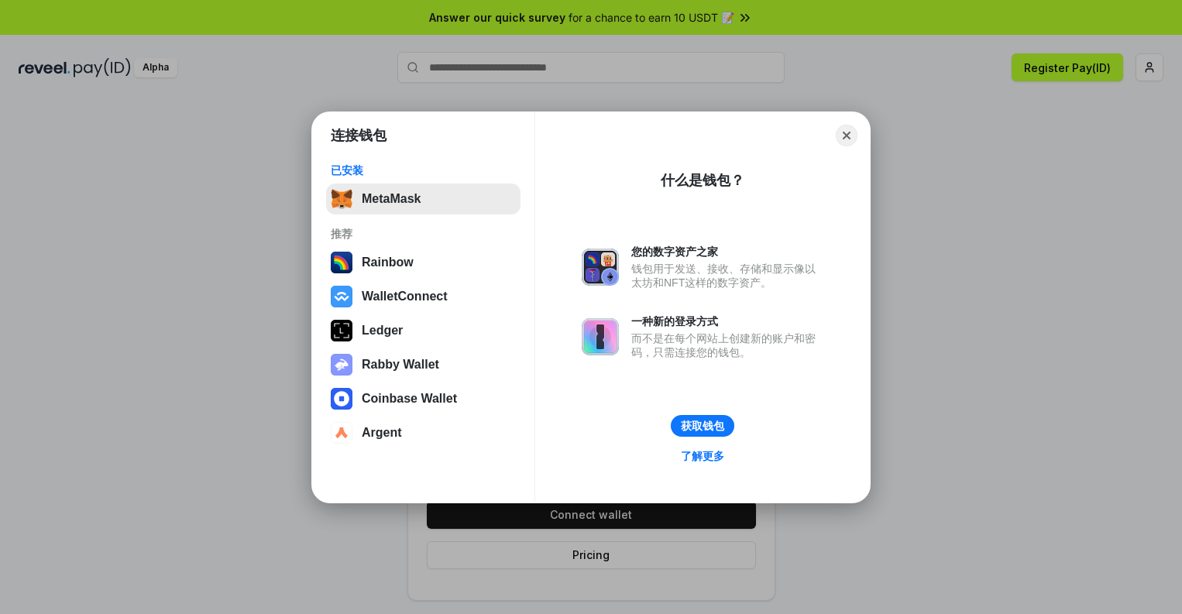  What do you see at coordinates (727, 276) in the screenshot?
I see `div: 钱包用于发送、接收、存储和显示像以太坊和NFT这样的数字资产。` at bounding box center [727, 276].